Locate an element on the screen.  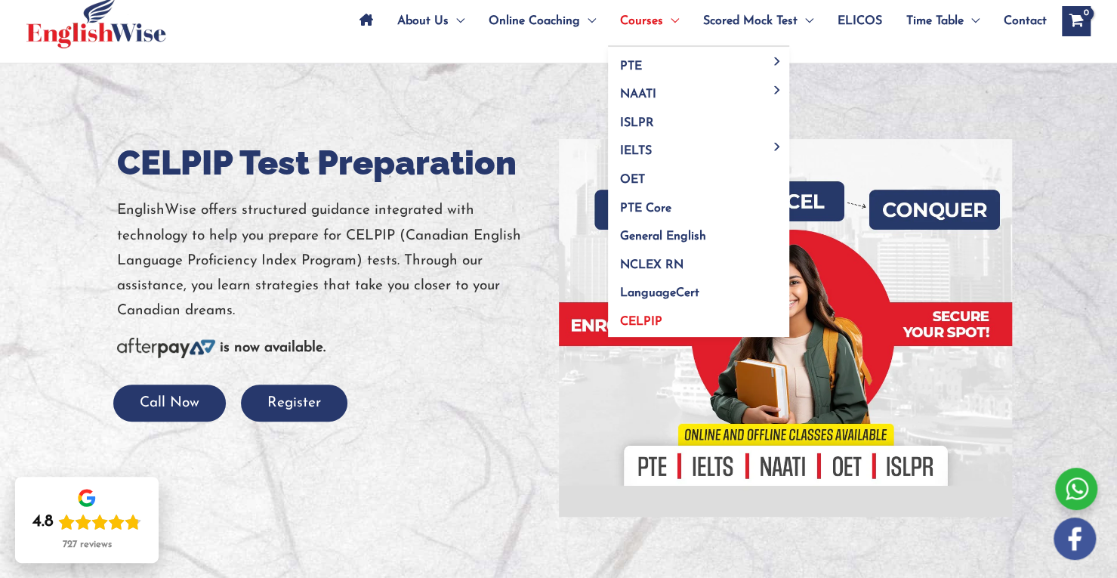
span: OET is located at coordinates (632, 180).